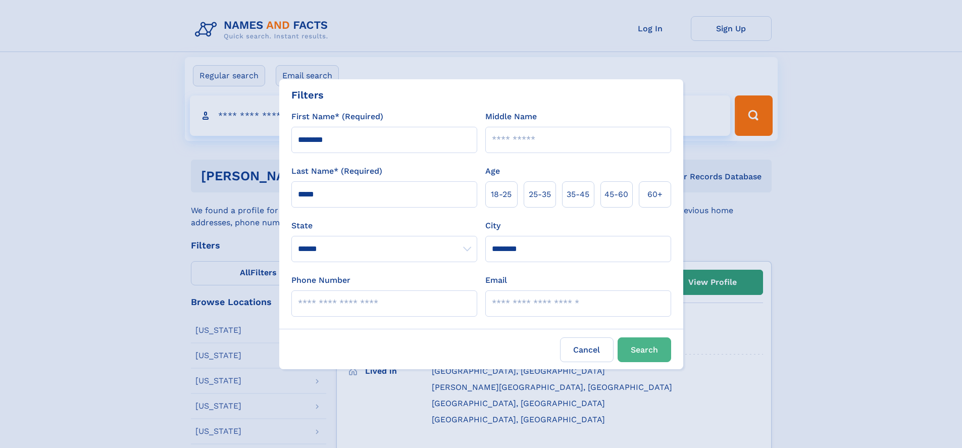 This screenshot has width=962, height=448. What do you see at coordinates (496, 280) in the screenshot?
I see `label: Email` at bounding box center [496, 280].